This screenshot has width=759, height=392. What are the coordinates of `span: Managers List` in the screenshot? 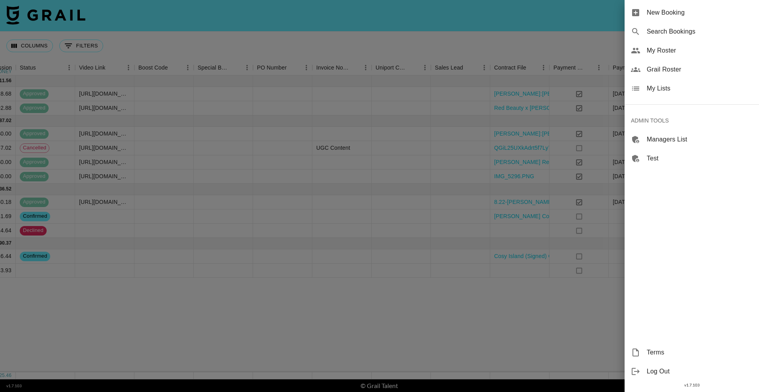 It's located at (699, 139).